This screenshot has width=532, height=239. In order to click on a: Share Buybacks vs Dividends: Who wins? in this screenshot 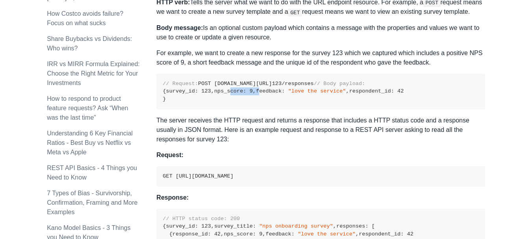, I will do `click(89, 43)`.